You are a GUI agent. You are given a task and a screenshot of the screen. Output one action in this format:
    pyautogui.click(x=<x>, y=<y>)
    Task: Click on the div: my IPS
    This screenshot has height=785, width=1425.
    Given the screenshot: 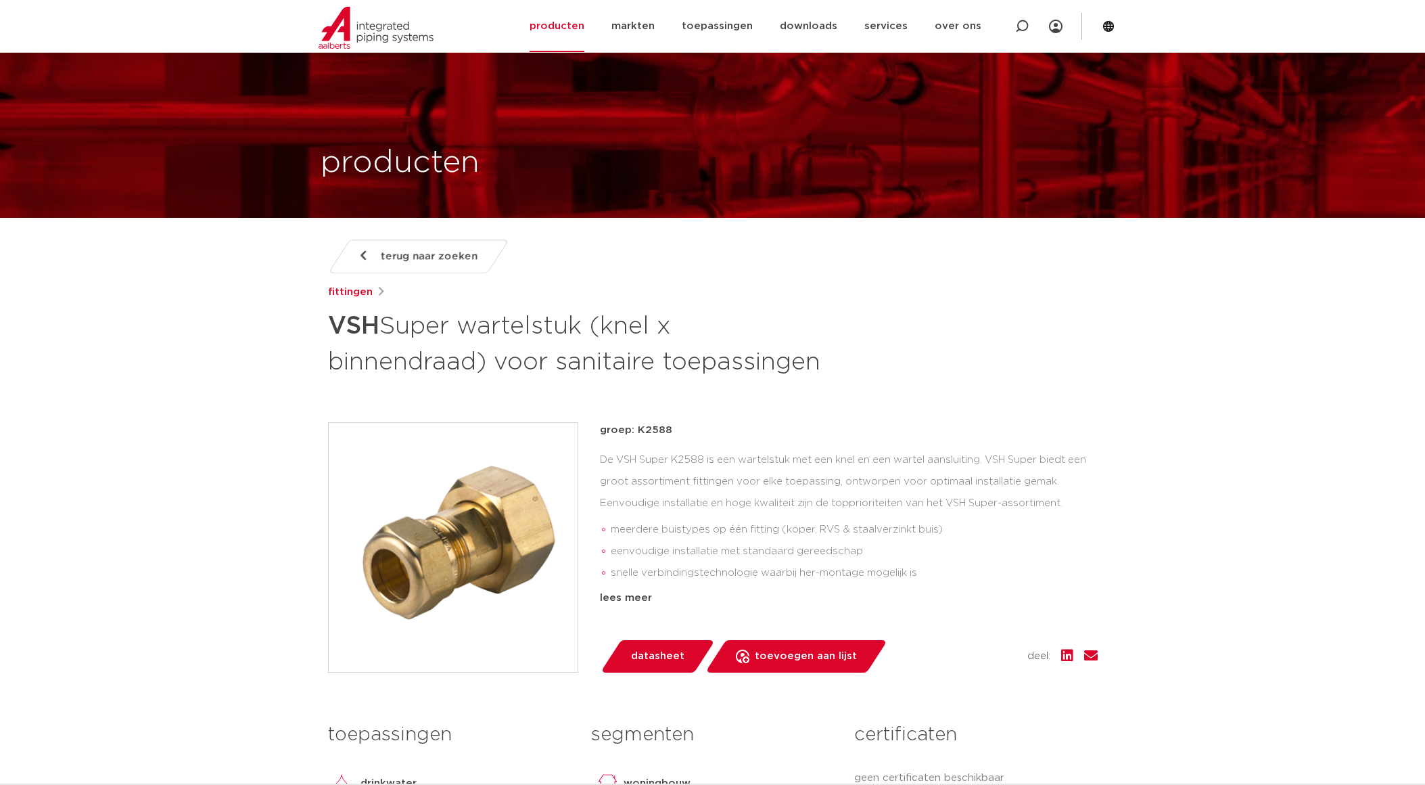 What is the action you would take?
    pyautogui.click(x=1056, y=26)
    